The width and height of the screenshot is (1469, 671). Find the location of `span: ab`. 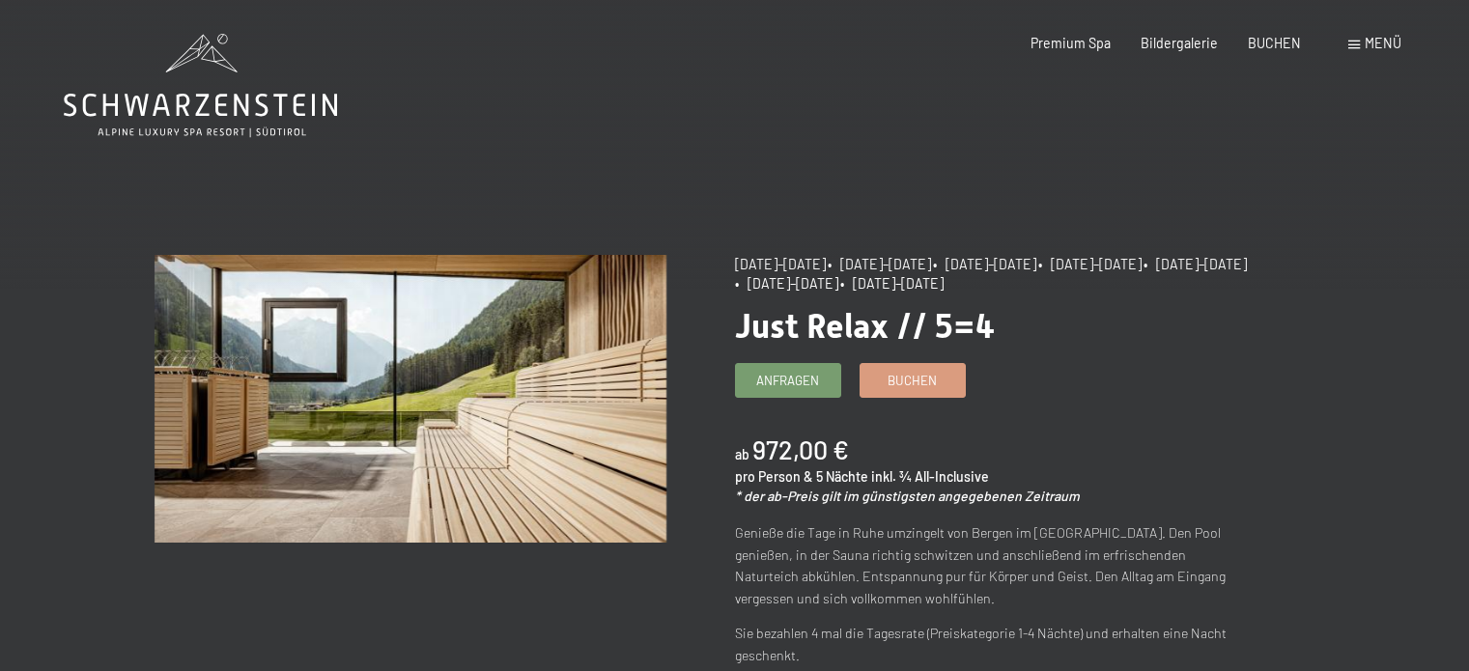

span: ab is located at coordinates (742, 454).